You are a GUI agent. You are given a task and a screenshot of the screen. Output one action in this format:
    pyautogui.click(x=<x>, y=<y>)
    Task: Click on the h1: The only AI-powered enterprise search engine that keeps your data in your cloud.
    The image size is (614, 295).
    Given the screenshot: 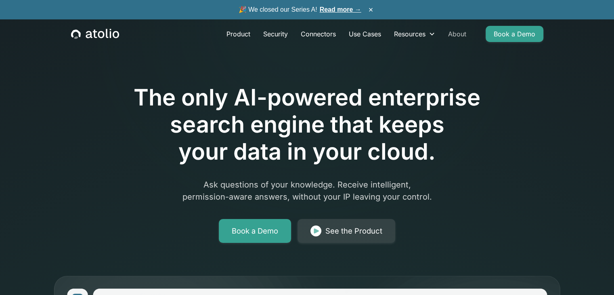 What is the action you would take?
    pyautogui.click(x=307, y=125)
    